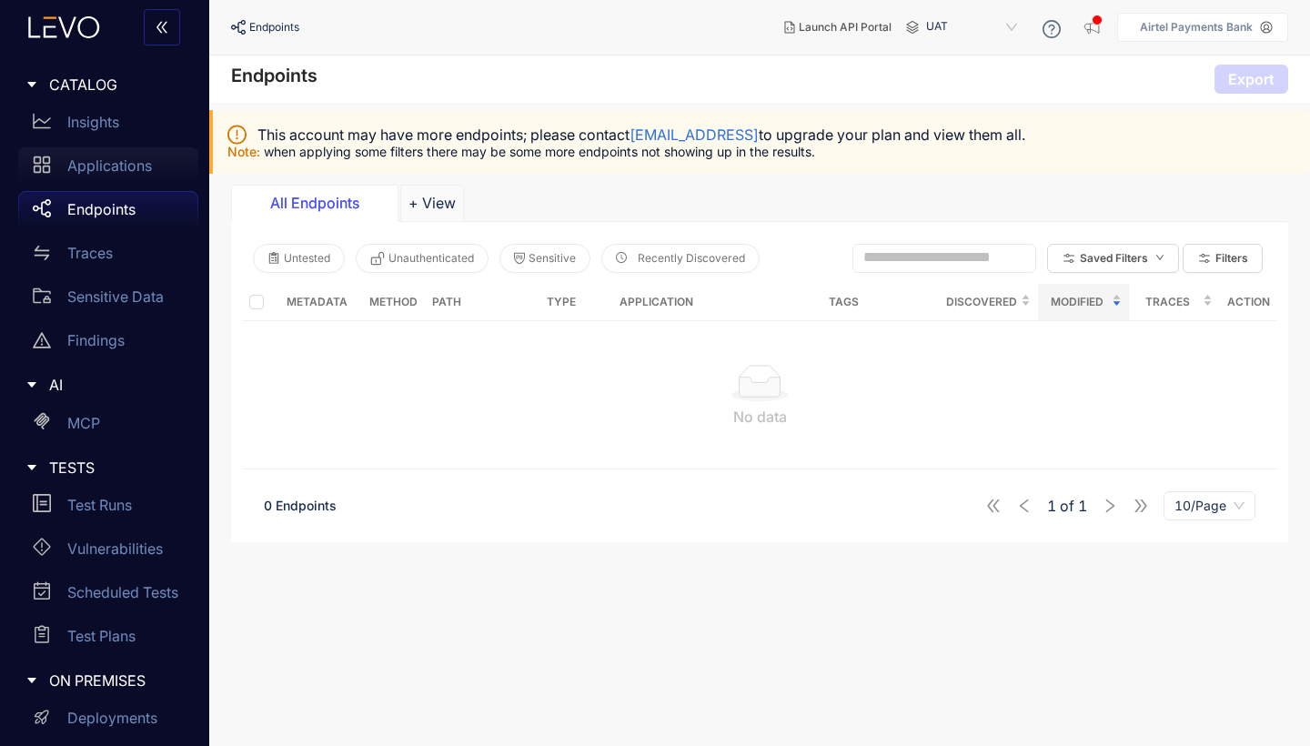  Describe the element at coordinates (576, 302) in the screenshot. I see `th: Type` at that location.